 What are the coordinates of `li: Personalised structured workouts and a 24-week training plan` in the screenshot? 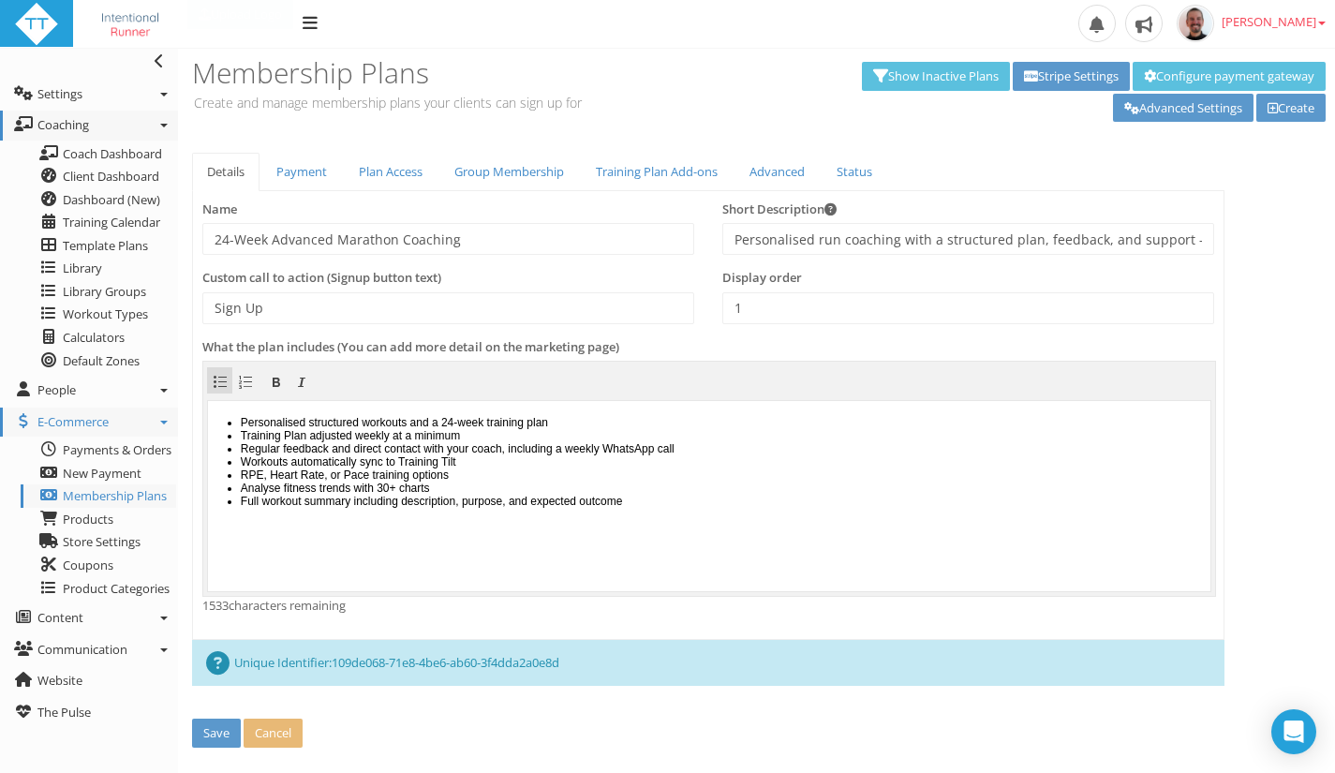 It's located at (515, 22).